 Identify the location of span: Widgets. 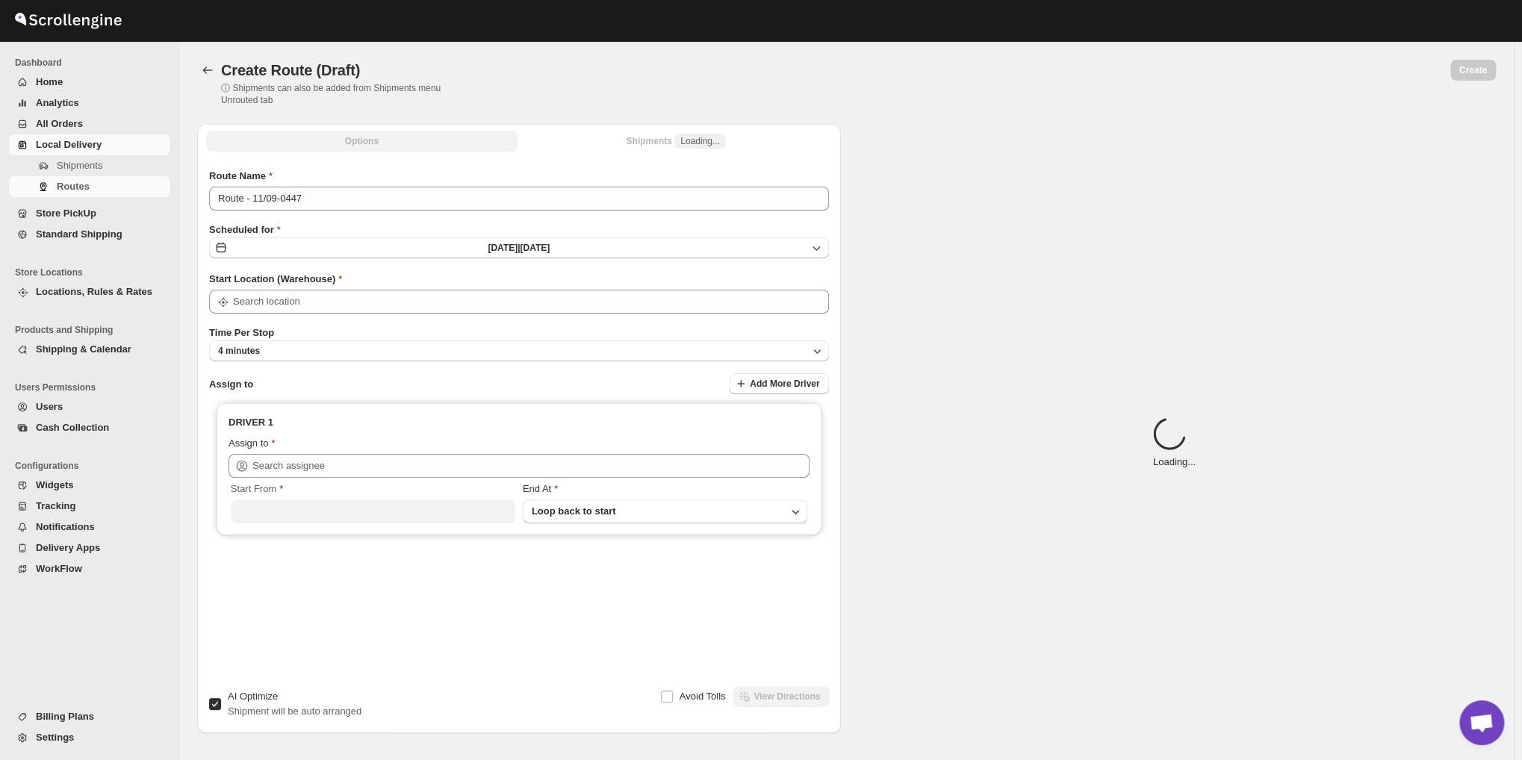
(55, 485).